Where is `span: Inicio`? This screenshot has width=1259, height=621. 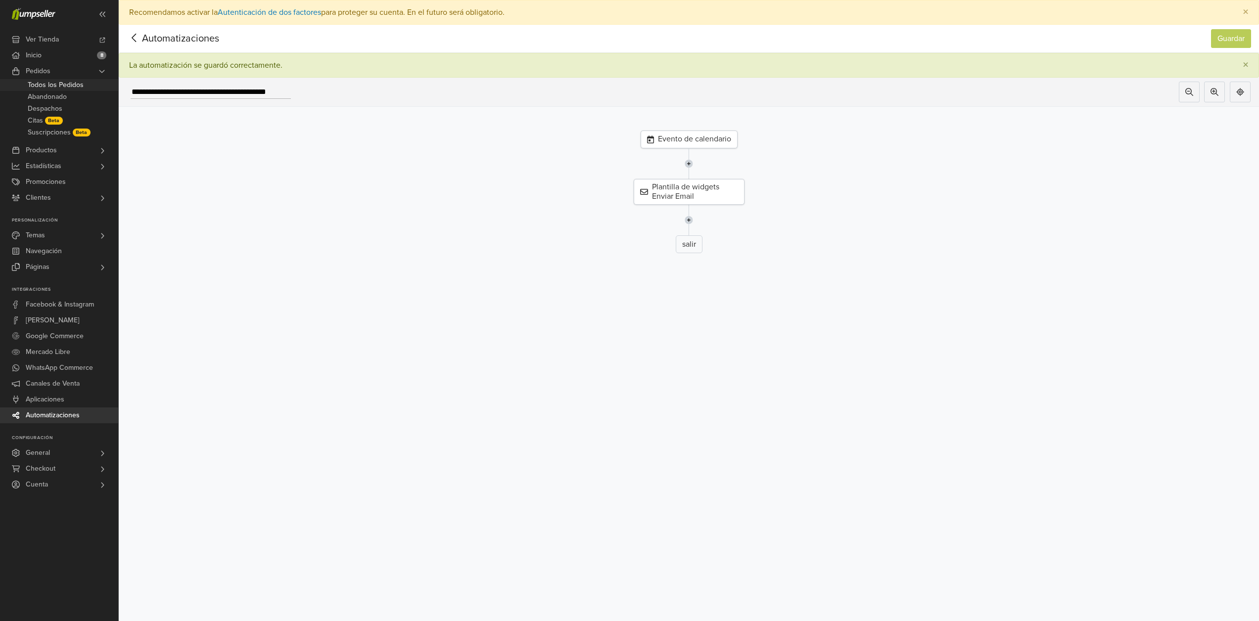
span: Inicio is located at coordinates (34, 55).